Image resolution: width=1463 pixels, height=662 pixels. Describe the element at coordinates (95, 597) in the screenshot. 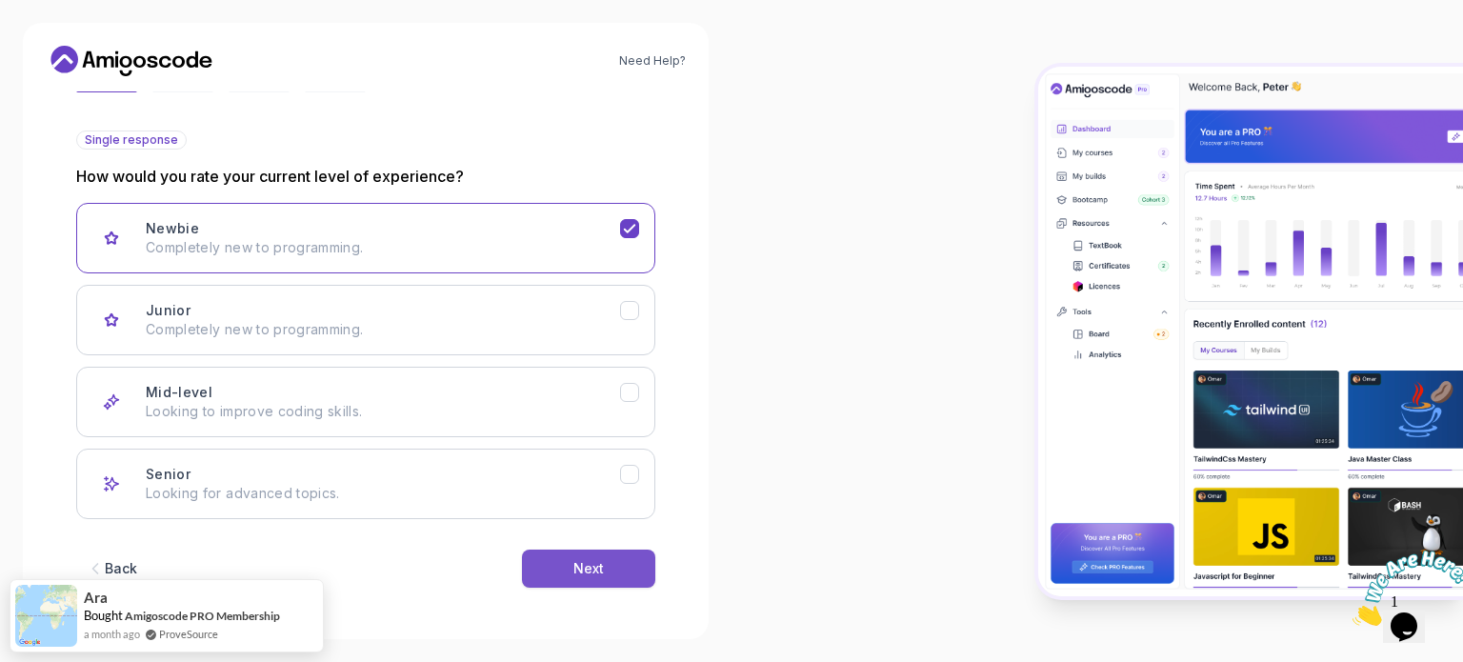

I see `span: Ara` at that location.